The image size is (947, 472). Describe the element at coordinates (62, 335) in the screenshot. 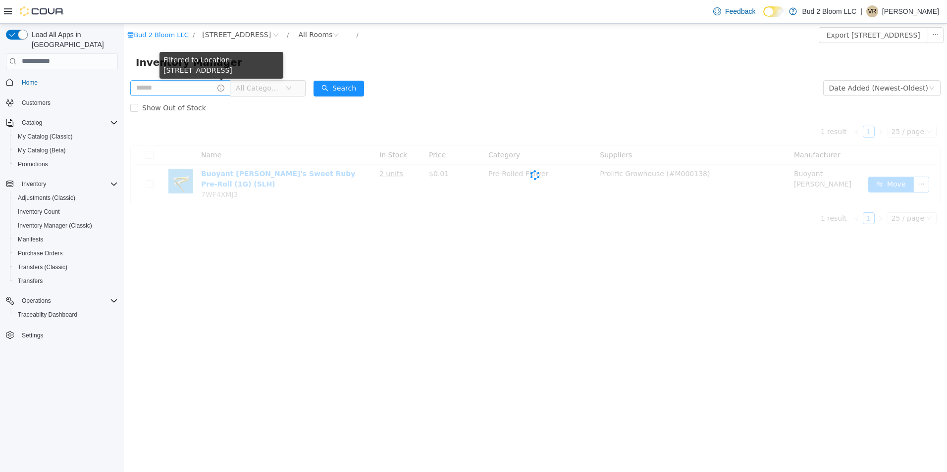

I see `button: Settings` at that location.